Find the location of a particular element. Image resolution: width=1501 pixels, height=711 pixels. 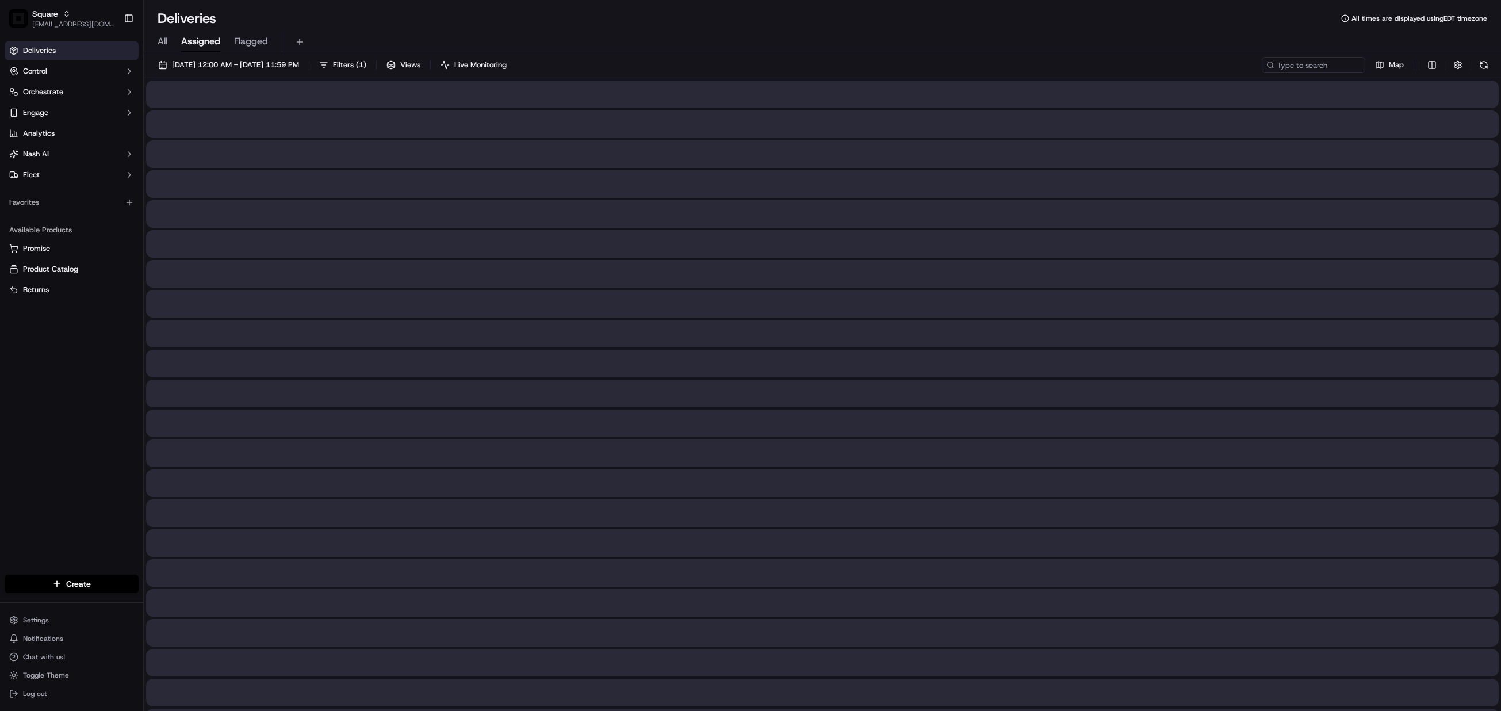

span: Deliveries is located at coordinates (39, 51).